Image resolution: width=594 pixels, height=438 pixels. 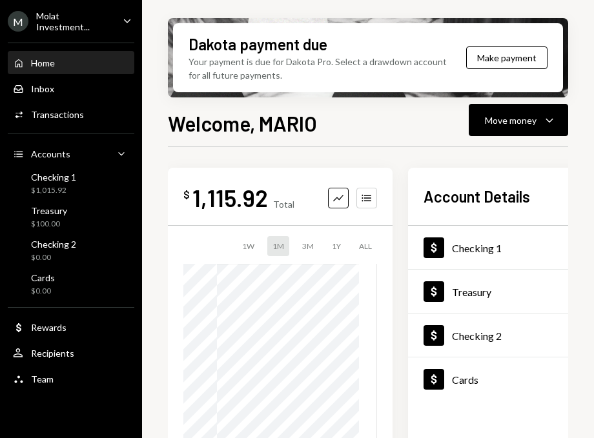 I want to click on div: Your payment is due for Dakota Pro. Select a drawdown account for all future payments., so click(x=323, y=68).